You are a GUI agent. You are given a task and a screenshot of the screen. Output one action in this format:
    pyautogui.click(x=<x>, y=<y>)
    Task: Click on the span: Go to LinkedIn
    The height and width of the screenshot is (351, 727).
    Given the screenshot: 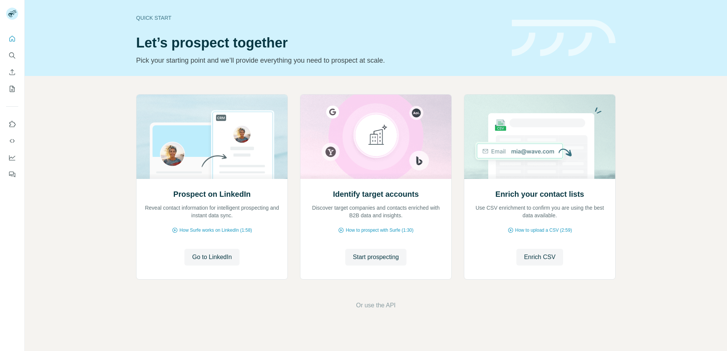 What is the action you would take?
    pyautogui.click(x=212, y=257)
    